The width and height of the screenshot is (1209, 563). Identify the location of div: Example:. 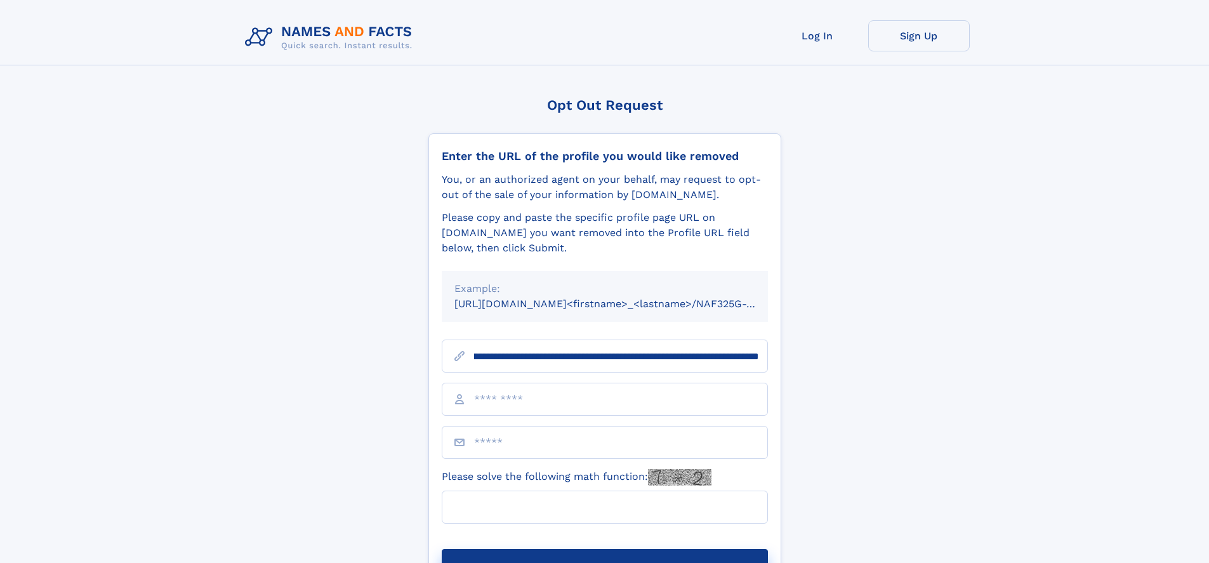
(605, 289).